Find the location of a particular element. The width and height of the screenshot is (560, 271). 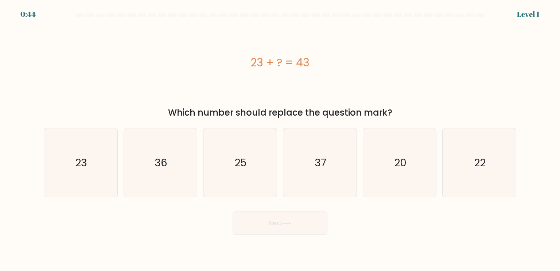

text: 20 is located at coordinates (400, 163).